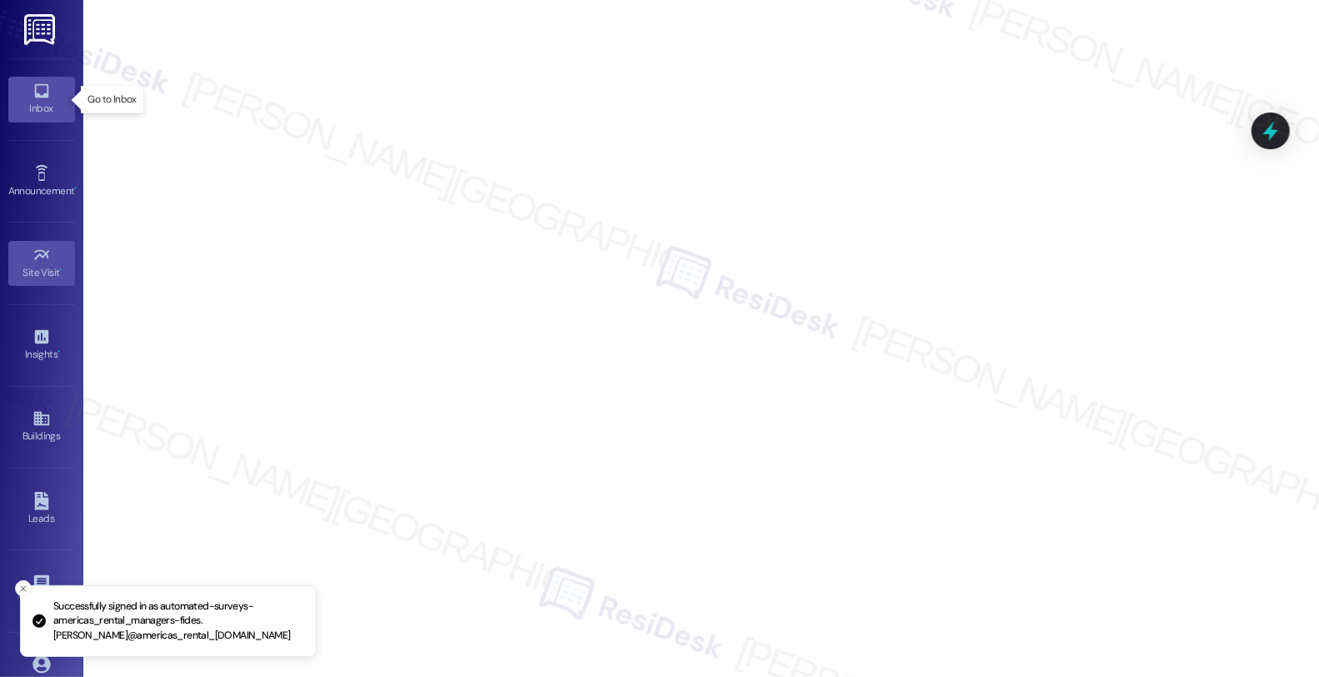 The width and height of the screenshot is (1319, 677). What do you see at coordinates (42, 345) in the screenshot?
I see `a: Insights •` at bounding box center [42, 345].